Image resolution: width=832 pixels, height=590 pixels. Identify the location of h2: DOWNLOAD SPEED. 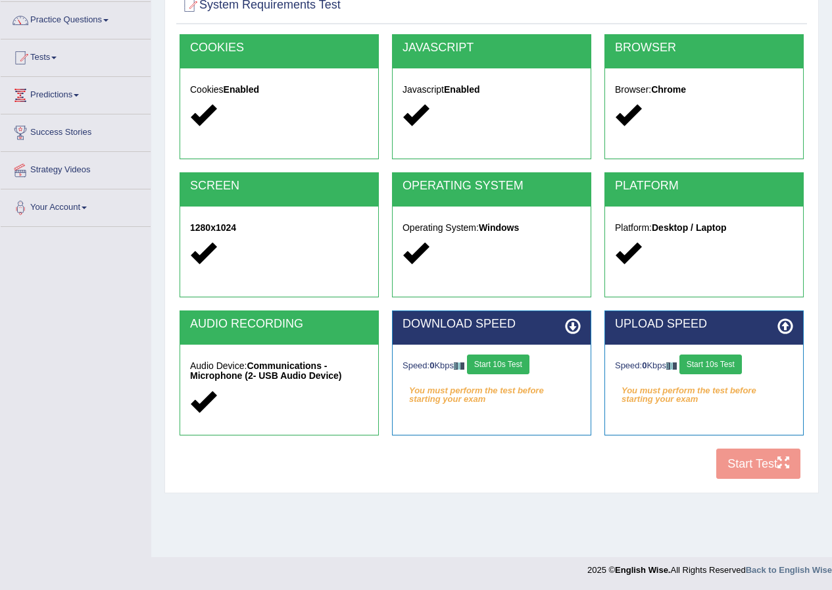
(491, 324).